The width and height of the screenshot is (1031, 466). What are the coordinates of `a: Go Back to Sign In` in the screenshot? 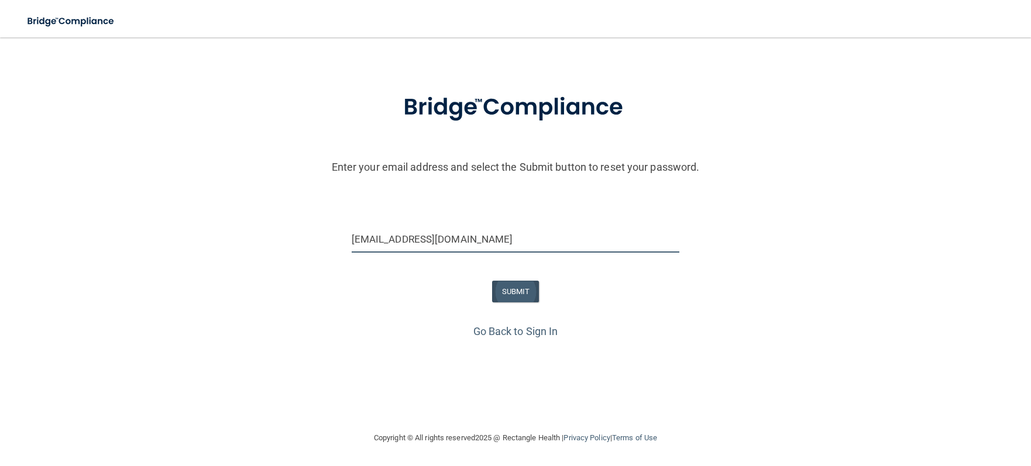 It's located at (516, 331).